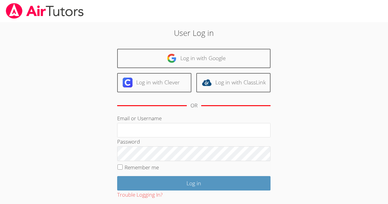 The height and width of the screenshot is (204, 388). Describe the element at coordinates (207, 82) in the screenshot. I see `img: classlink-logo-d6bb404cc1216ec64c9a2012d9dc4662098be43eaf13dc465df04b49fa7ab582.svg` at that location.